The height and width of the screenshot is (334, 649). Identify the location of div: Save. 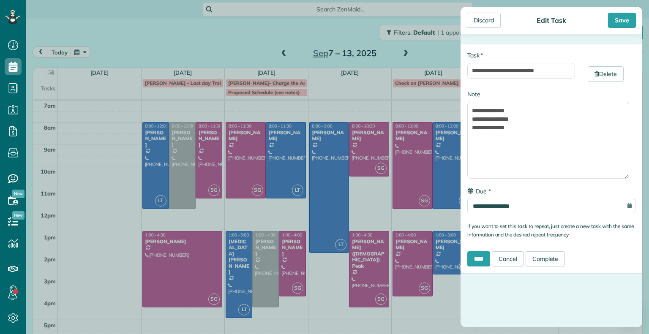
(622, 20).